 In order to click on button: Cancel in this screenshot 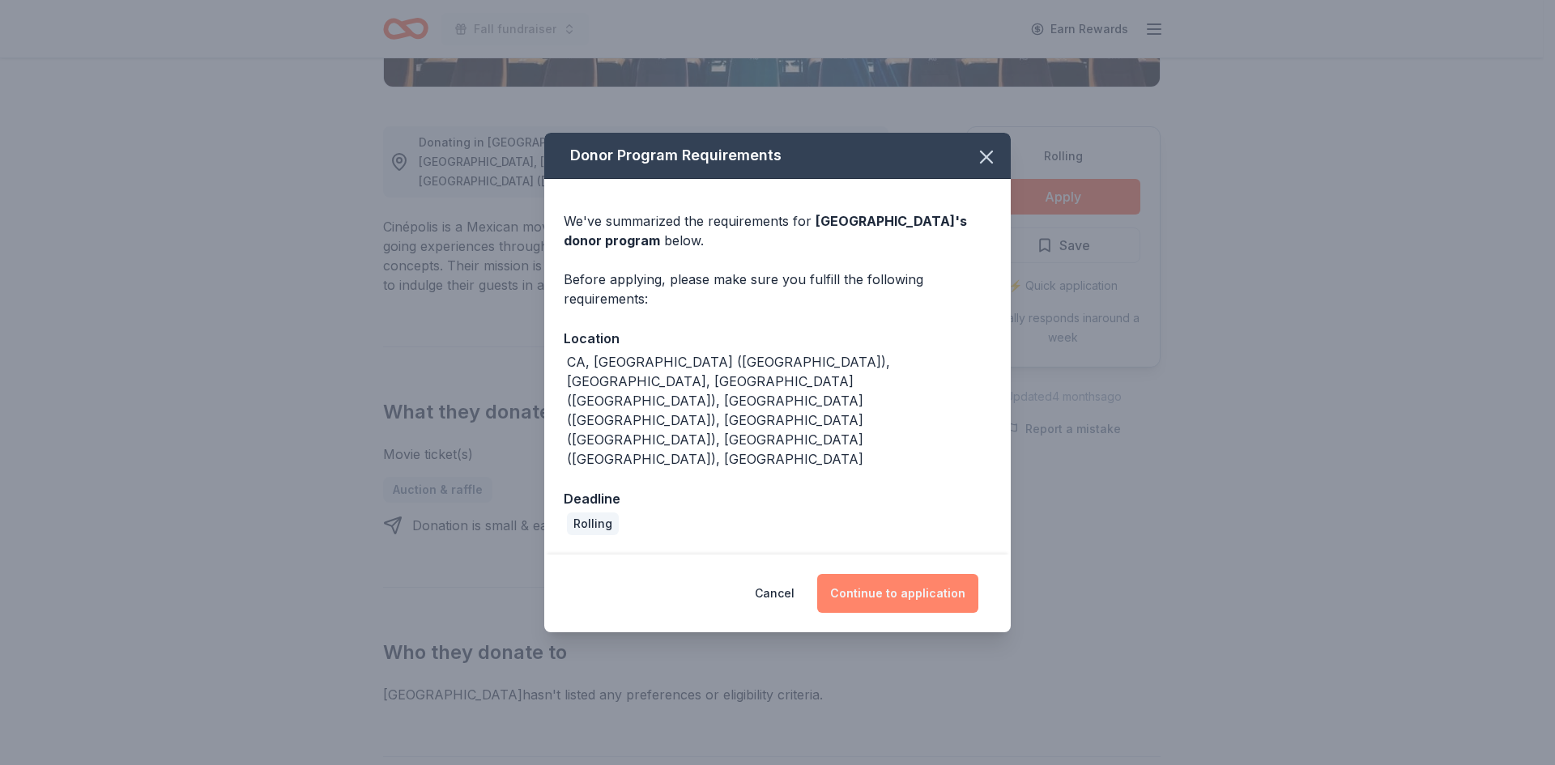, I will do `click(774, 594)`.